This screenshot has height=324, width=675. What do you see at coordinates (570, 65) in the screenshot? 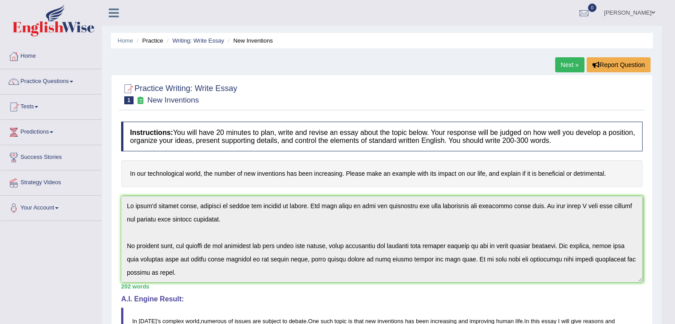
I see `a: Next »` at bounding box center [570, 65].